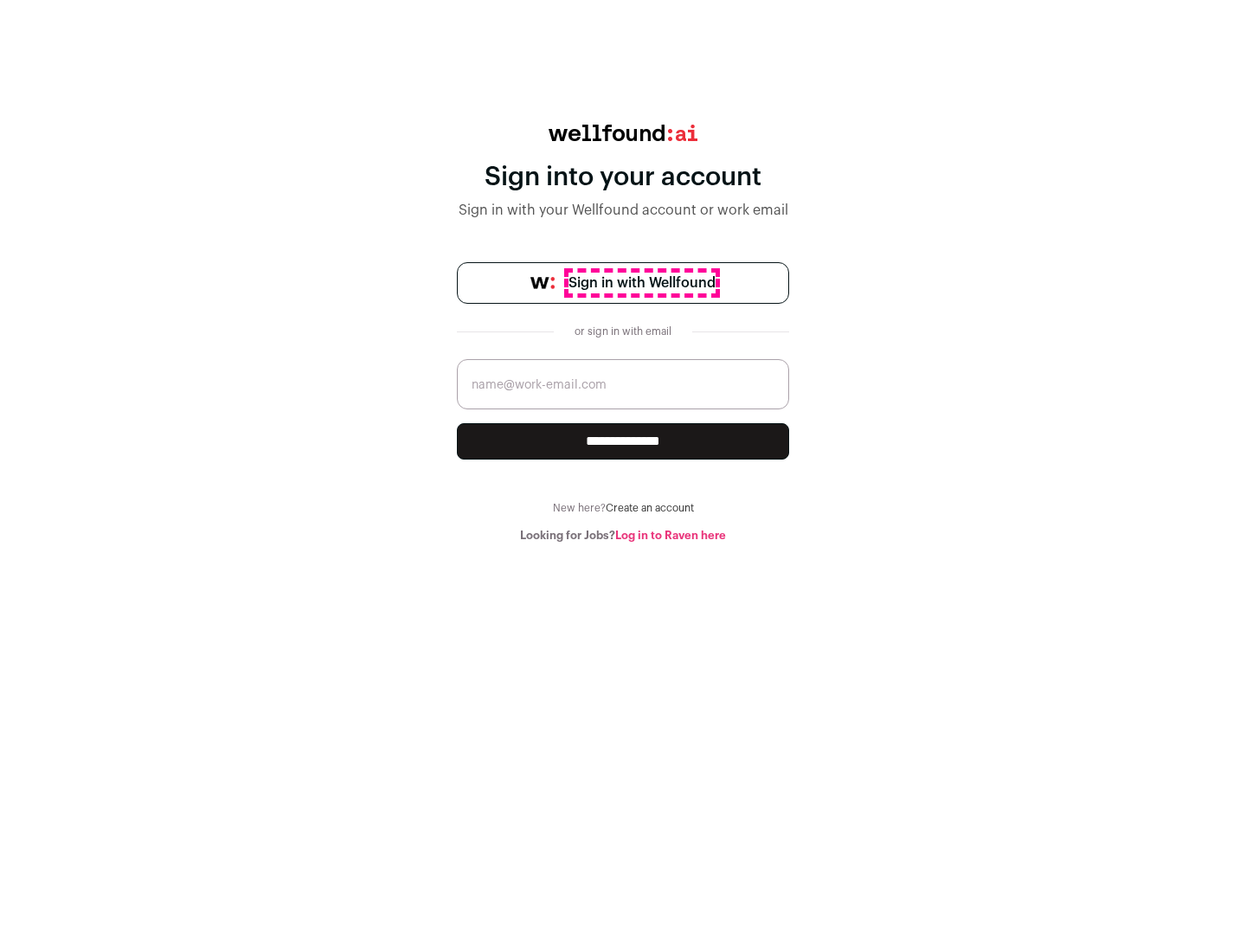  What do you see at coordinates (623, 508) in the screenshot?
I see `div: New here?` at bounding box center [623, 508].